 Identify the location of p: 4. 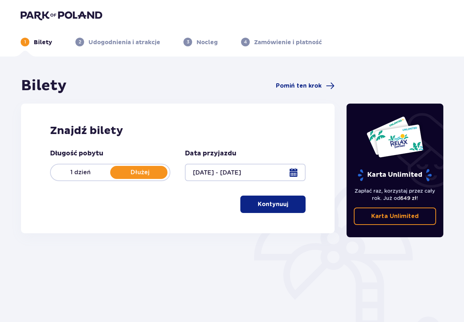
(245, 42).